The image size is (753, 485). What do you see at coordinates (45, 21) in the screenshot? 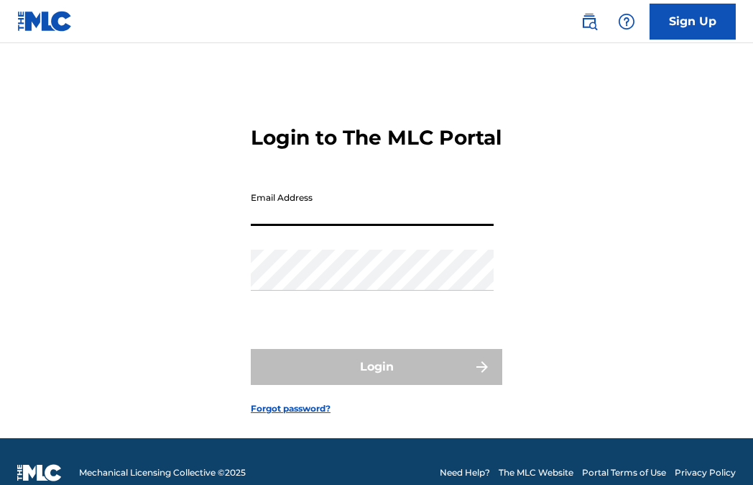
I see `img: MLC Logo` at bounding box center [45, 21].